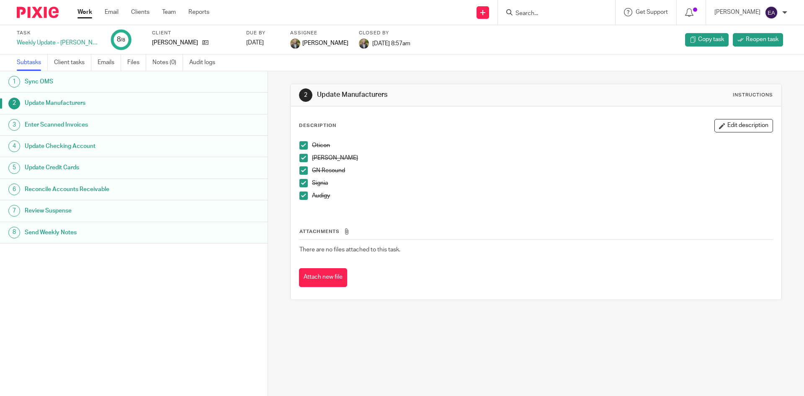 This screenshot has height=396, width=804. What do you see at coordinates (744, 126) in the screenshot?
I see `button: Edit description` at bounding box center [744, 126].